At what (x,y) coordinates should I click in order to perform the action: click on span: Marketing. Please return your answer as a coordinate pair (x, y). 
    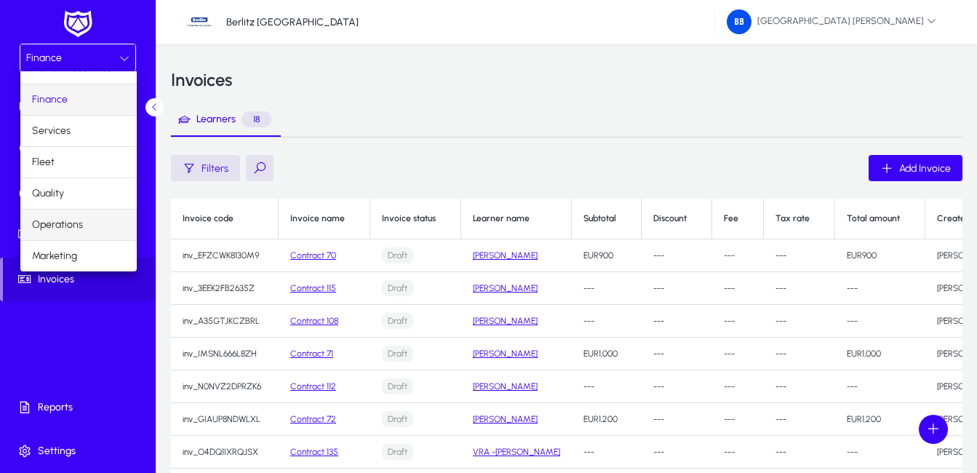
    Looking at the image, I should click on (55, 256).